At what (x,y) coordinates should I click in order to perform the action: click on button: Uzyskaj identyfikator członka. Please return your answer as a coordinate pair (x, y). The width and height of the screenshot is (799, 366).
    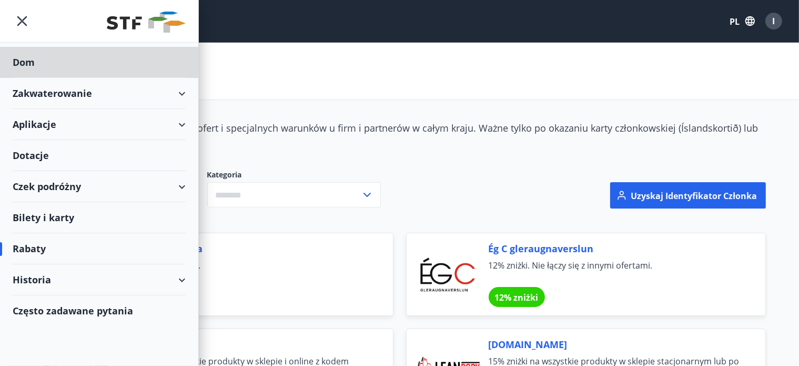
    Looking at the image, I should click on (688, 195).